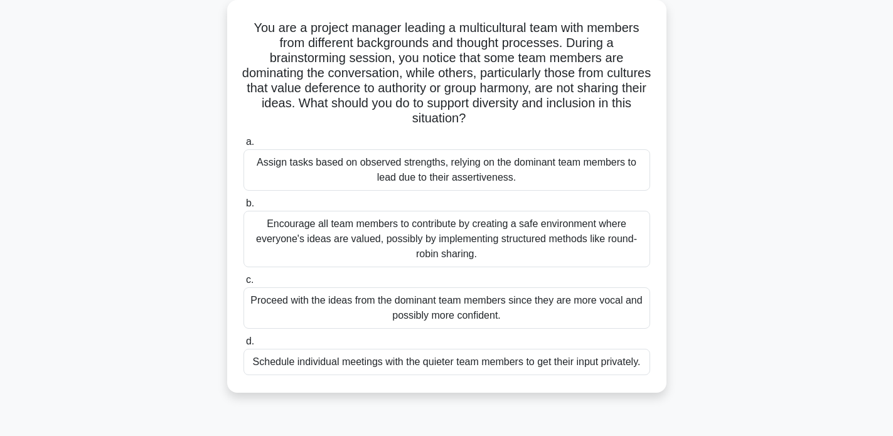  What do you see at coordinates (250, 141) in the screenshot?
I see `span: a.` at bounding box center [250, 141].